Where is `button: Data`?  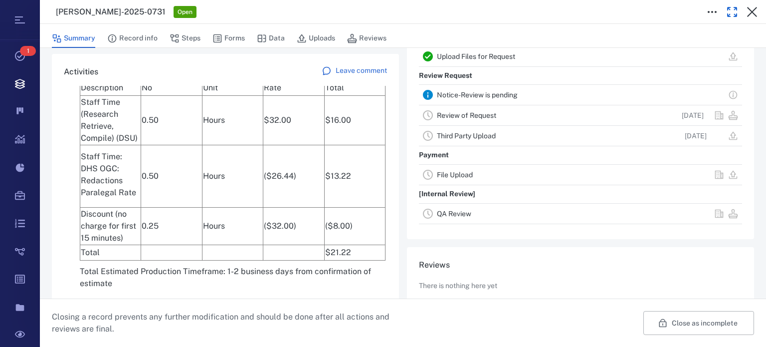
button: Data is located at coordinates (271, 38).